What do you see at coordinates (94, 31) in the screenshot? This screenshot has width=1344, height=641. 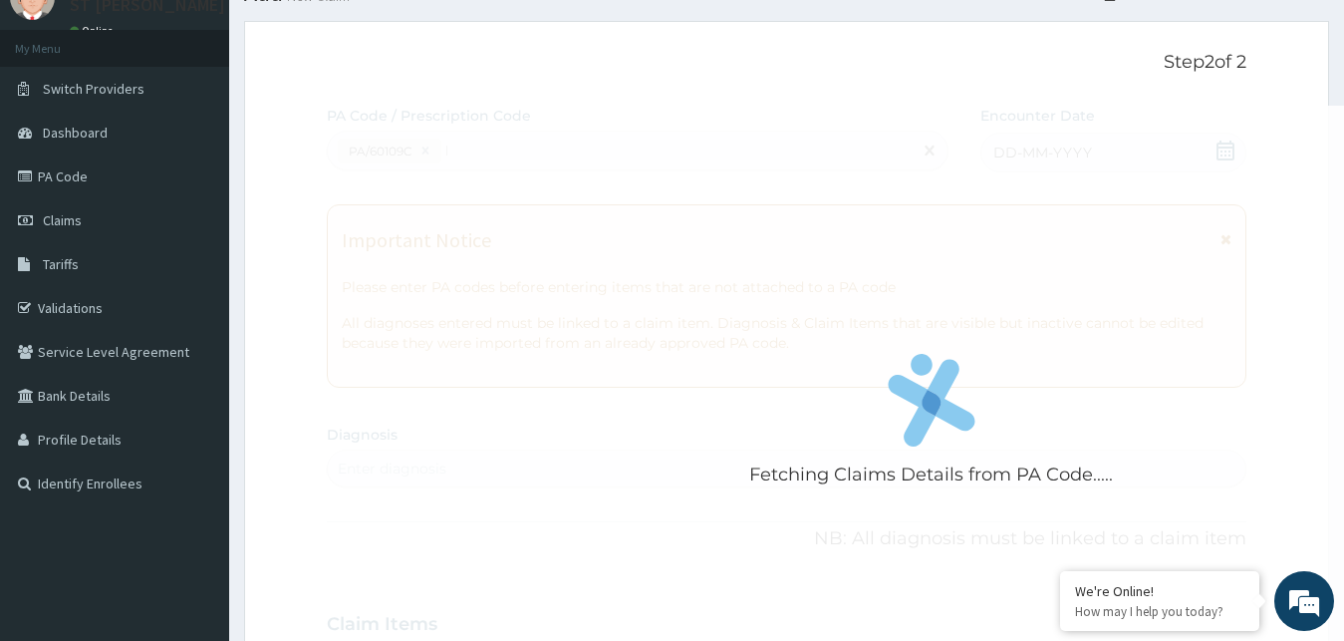 I see `a: Online` at bounding box center [94, 31].